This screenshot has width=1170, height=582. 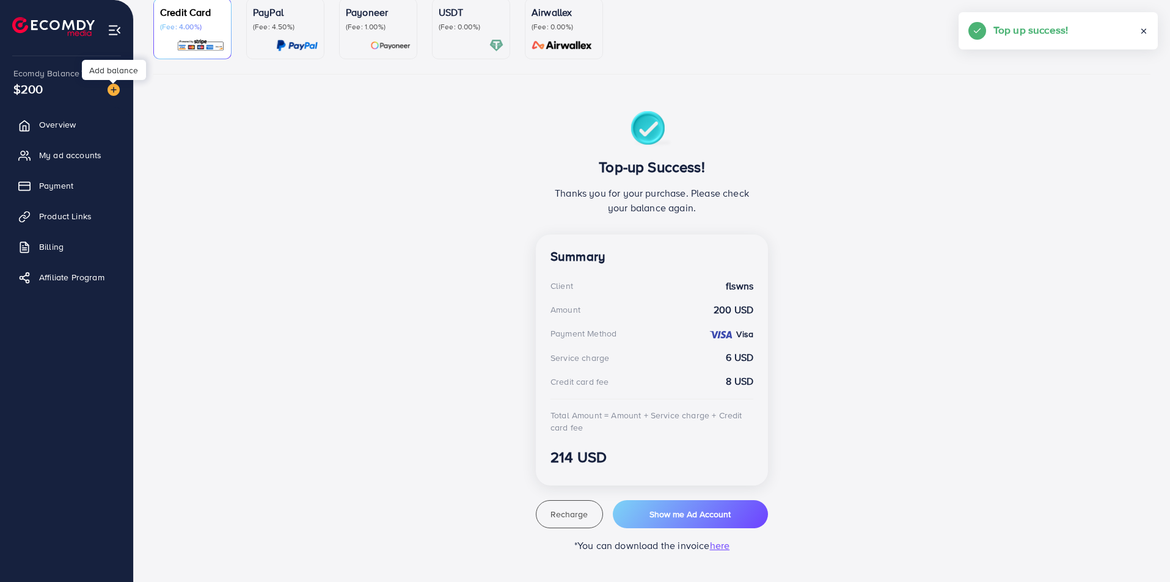 What do you see at coordinates (652, 130) in the screenshot?
I see `img: success` at bounding box center [652, 130].